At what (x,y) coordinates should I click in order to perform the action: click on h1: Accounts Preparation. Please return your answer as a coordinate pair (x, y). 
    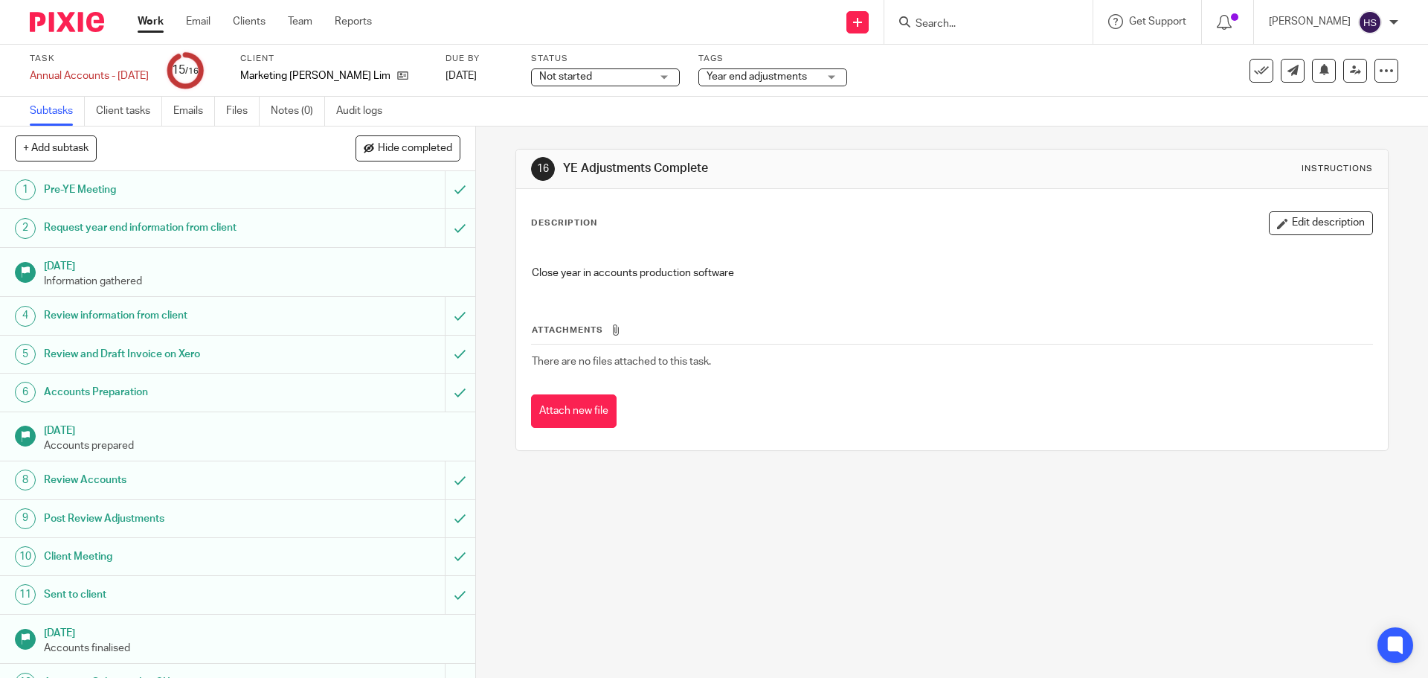
    Looking at the image, I should click on (173, 392).